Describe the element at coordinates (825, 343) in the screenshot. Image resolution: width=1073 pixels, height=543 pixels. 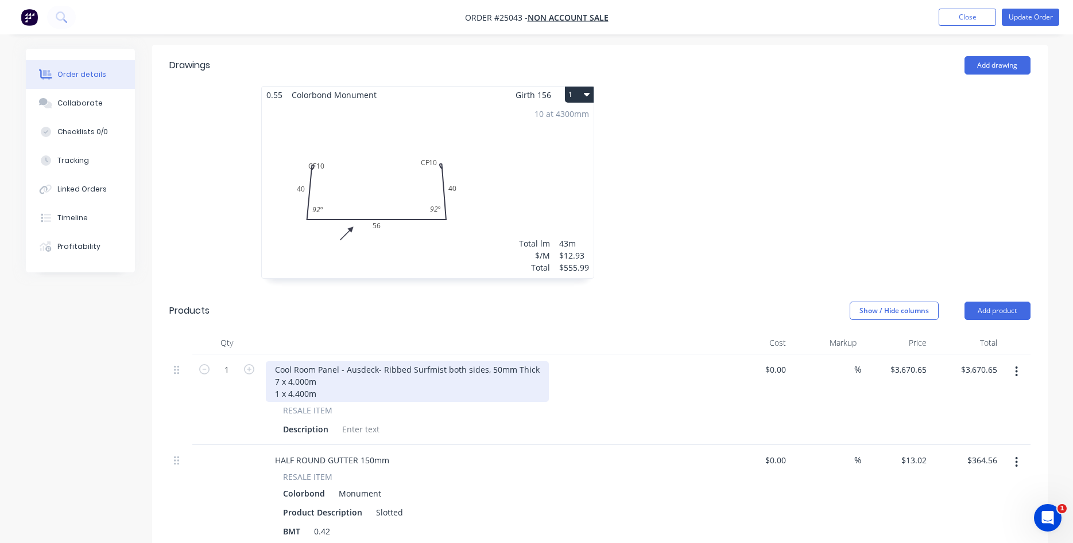
I see `div: Markup` at that location.